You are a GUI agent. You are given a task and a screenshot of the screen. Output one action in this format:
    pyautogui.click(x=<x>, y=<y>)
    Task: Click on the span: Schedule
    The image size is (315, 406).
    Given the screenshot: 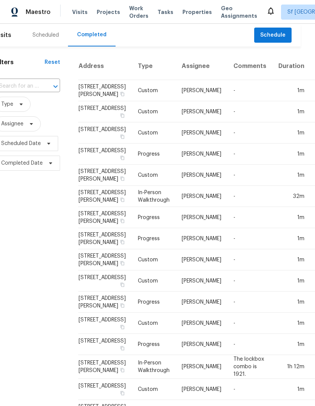 What is the action you would take?
    pyautogui.click(x=273, y=35)
    